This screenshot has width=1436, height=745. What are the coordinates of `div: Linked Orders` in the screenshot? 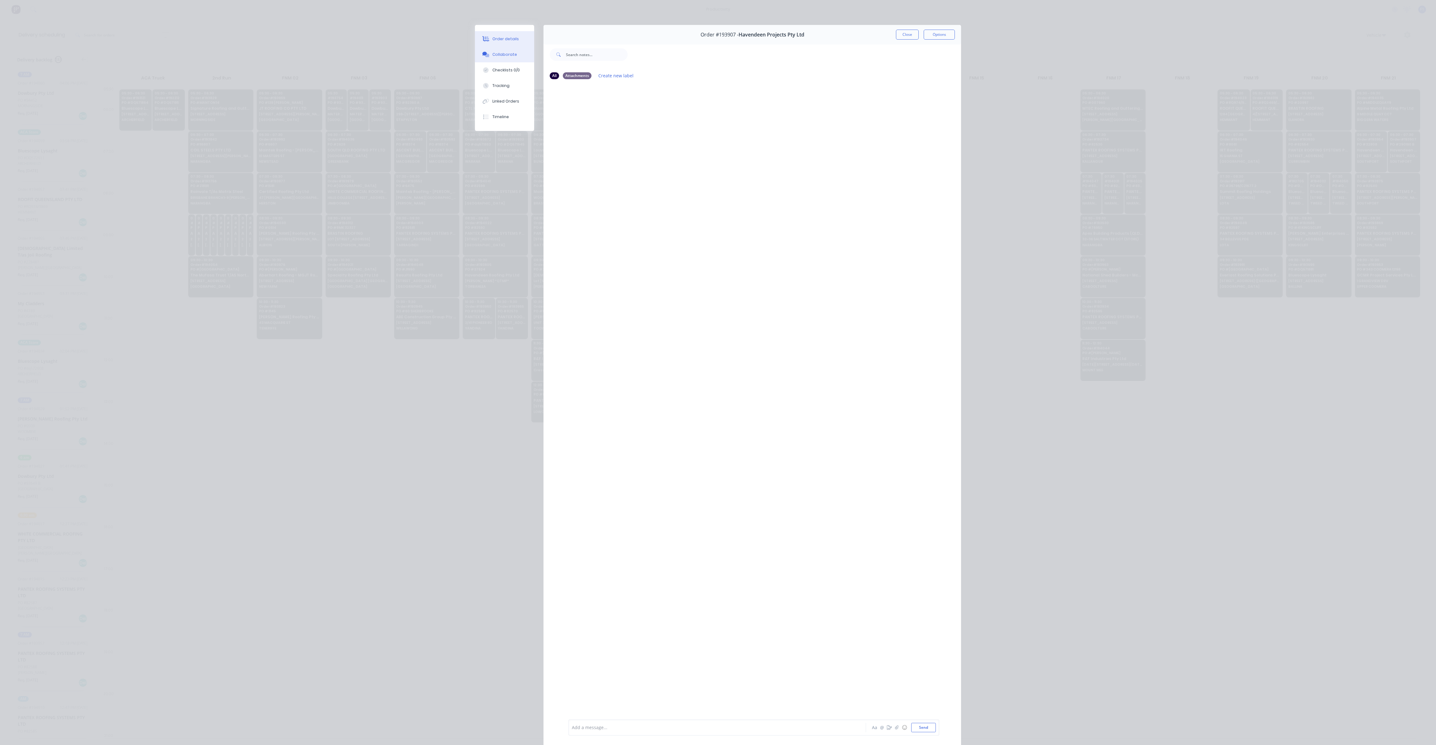 It's located at (506, 101).